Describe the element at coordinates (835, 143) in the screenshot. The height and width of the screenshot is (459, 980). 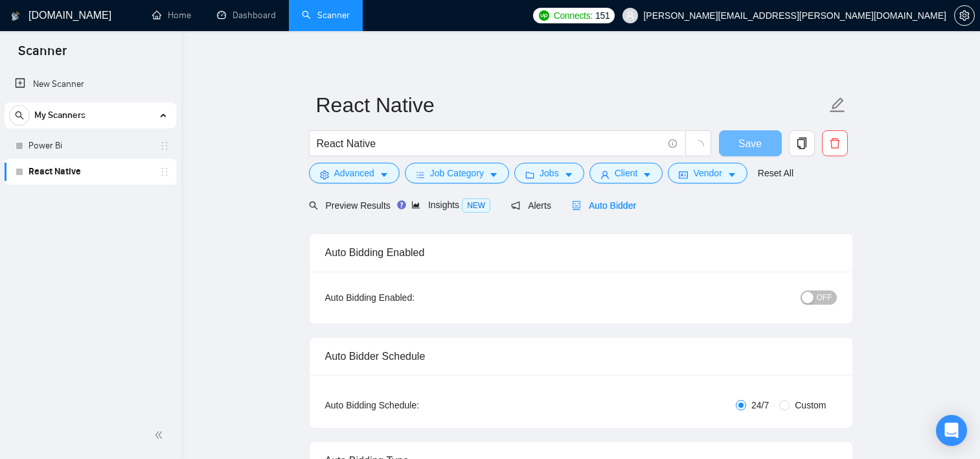
I see `button: delete` at that location.